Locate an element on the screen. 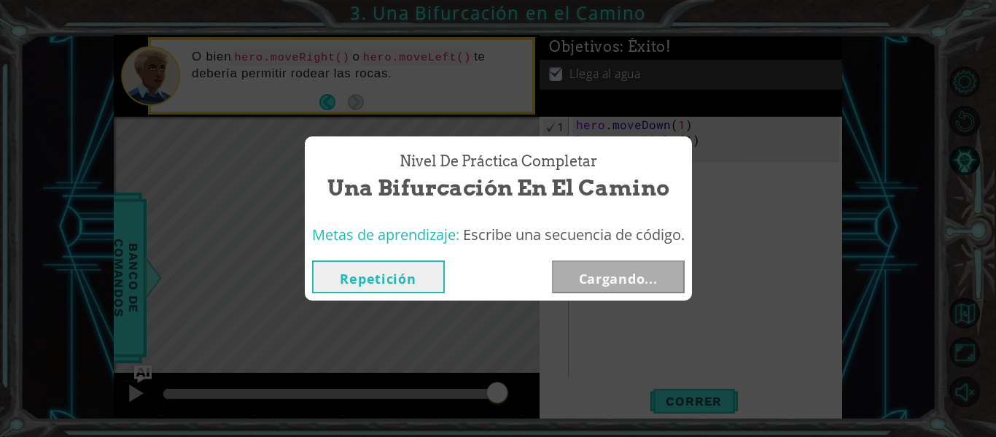 The image size is (996, 437). span: Escribe una secuencia de código. is located at coordinates (574, 234).